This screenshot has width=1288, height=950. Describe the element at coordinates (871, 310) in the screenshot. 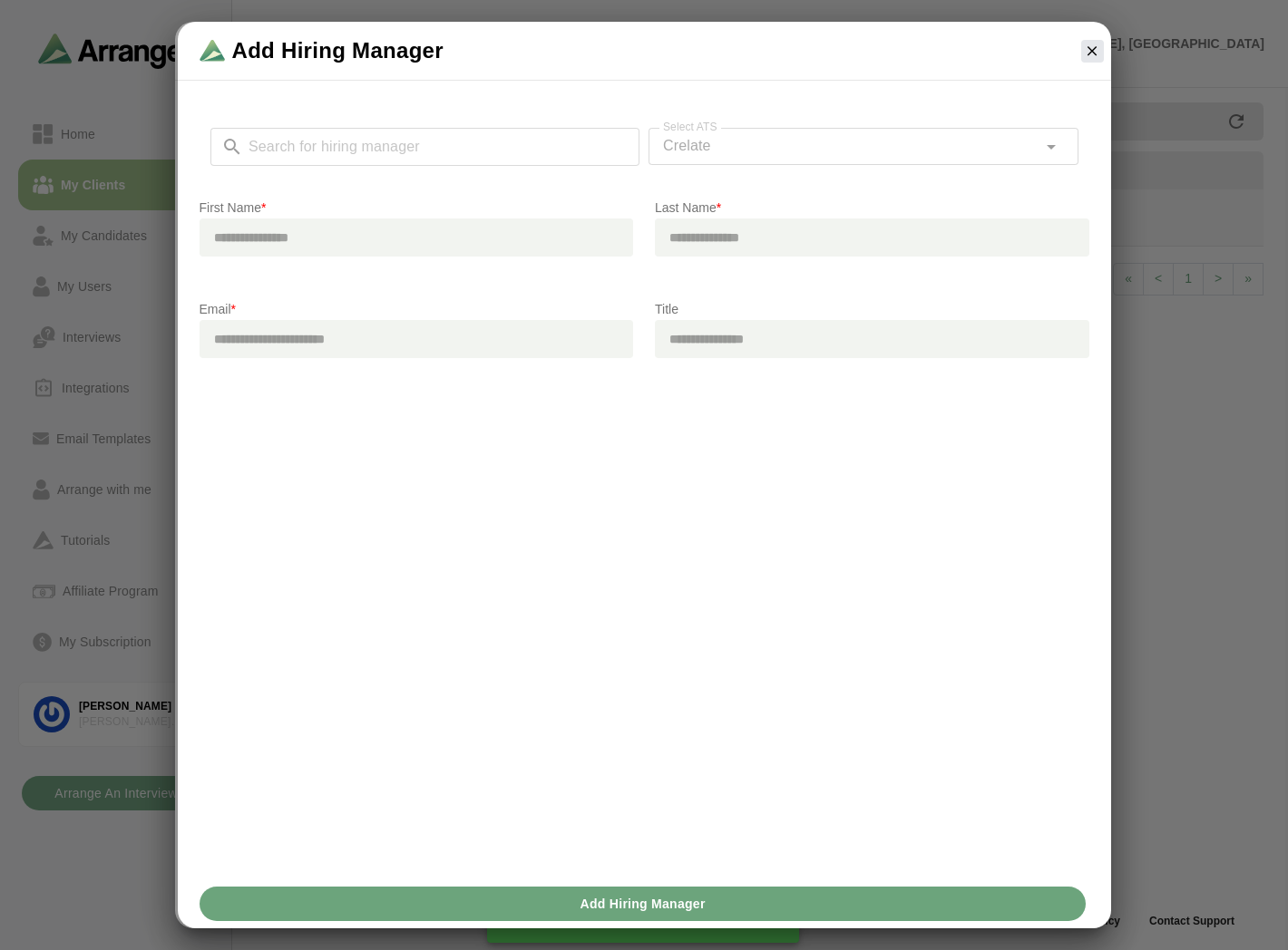

I see `p: Title` at that location.